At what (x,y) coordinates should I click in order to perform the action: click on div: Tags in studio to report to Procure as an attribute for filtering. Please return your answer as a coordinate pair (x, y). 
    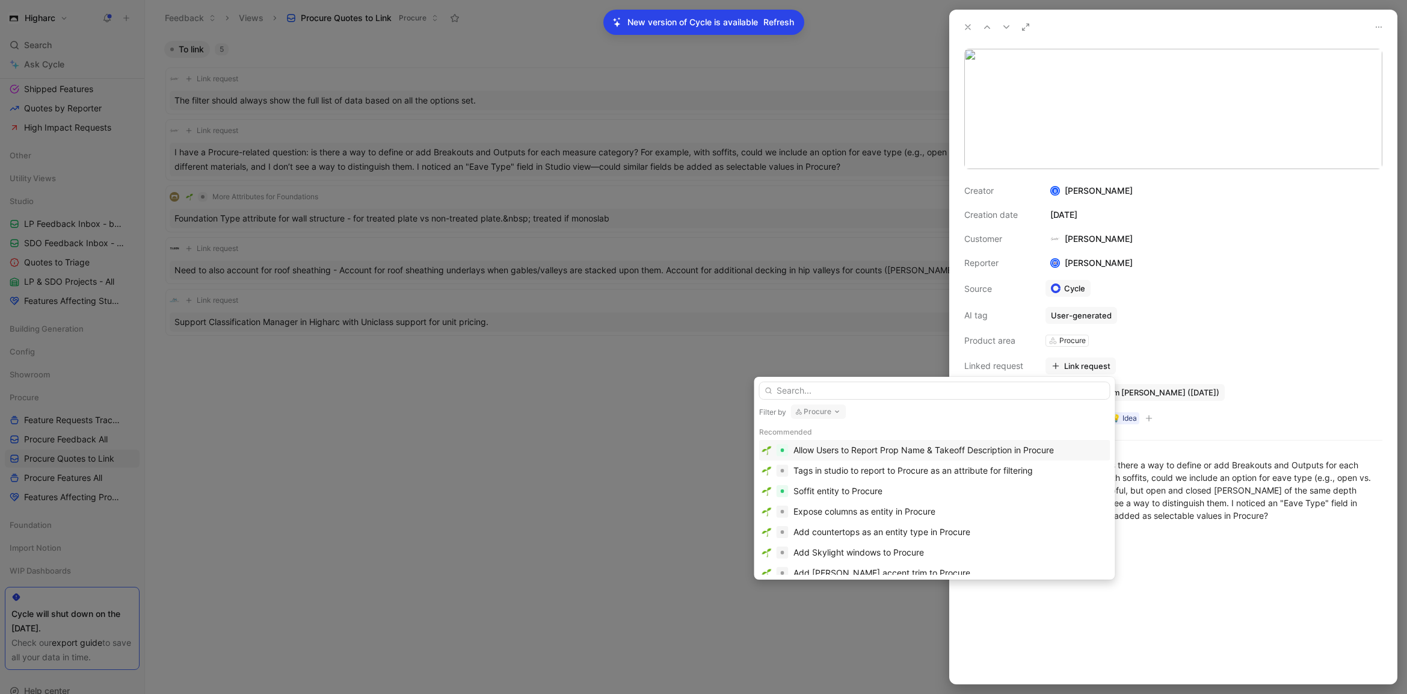
    Looking at the image, I should click on (913, 470).